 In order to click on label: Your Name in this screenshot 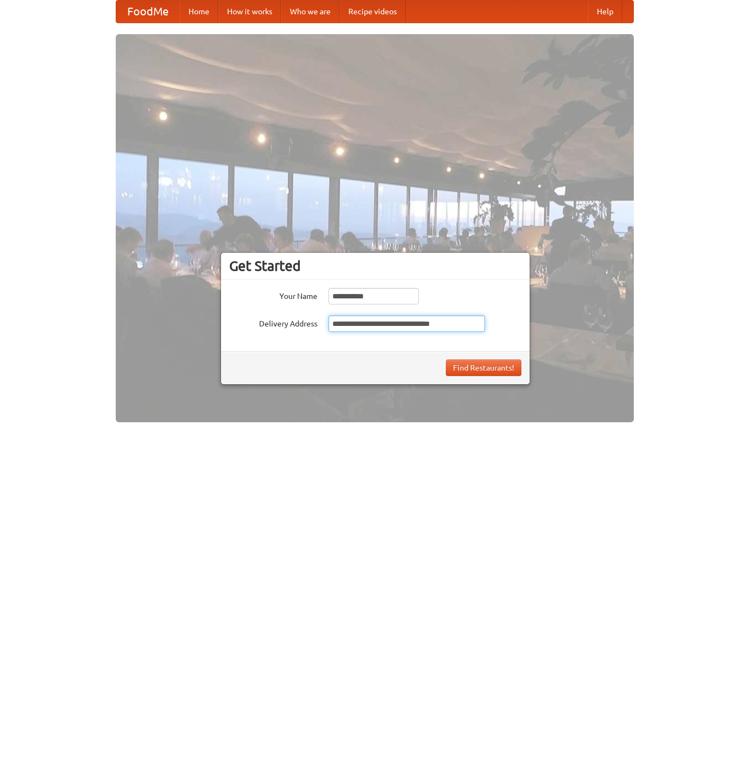, I will do `click(273, 295)`.